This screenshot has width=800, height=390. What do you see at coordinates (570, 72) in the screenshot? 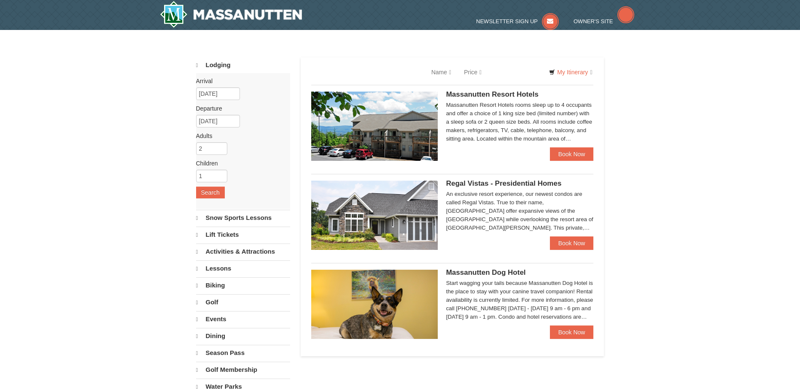
I see `a: My Itinerary` at bounding box center [570, 72].